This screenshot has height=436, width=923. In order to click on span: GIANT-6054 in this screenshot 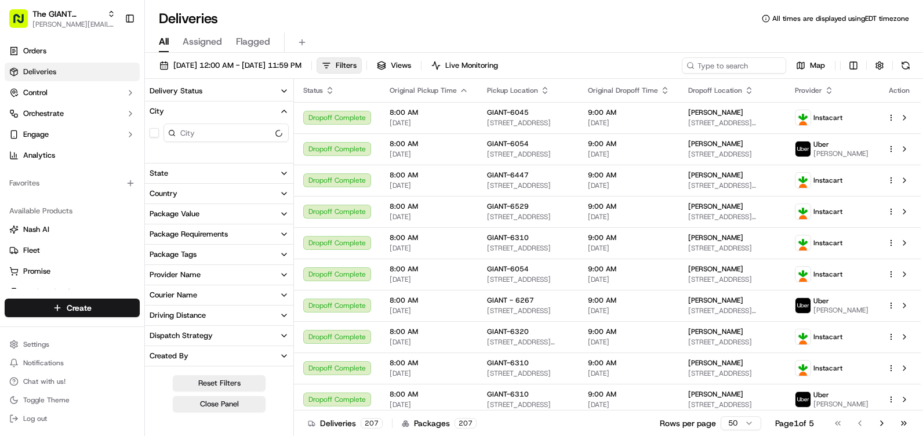, I will do `click(508, 144)`.